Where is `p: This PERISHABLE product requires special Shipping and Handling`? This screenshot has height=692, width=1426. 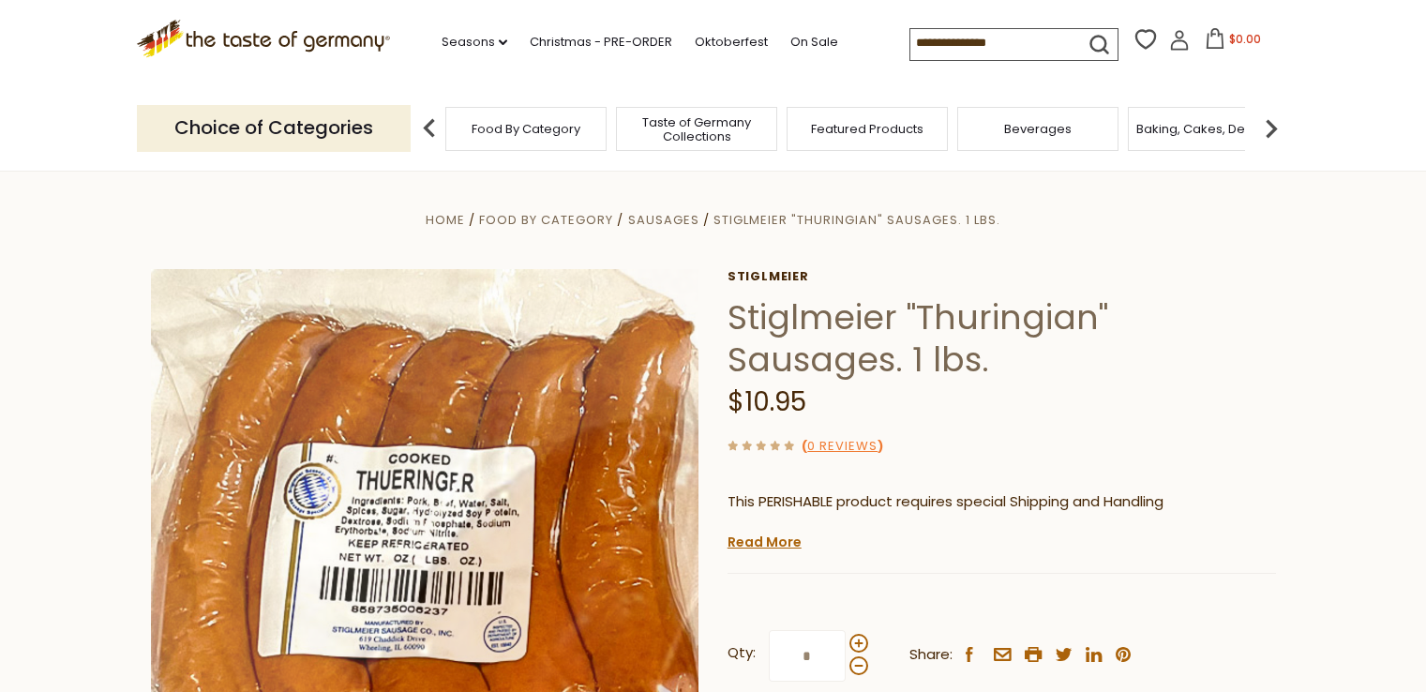
p: This PERISHABLE product requires special Shipping and Handling is located at coordinates (1001, 501).